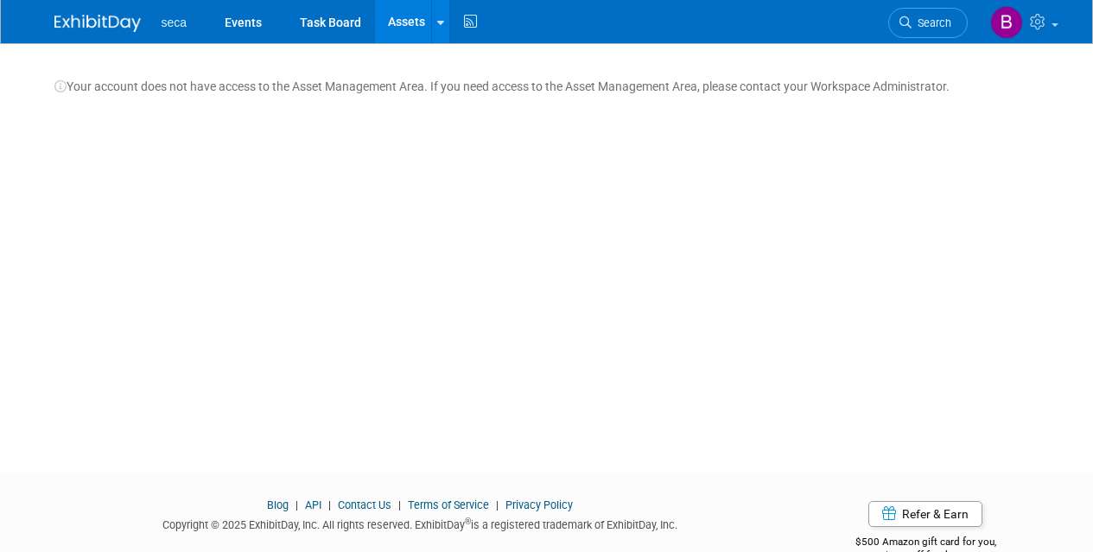  What do you see at coordinates (277, 504) in the screenshot?
I see `a: Blog` at bounding box center [277, 504].